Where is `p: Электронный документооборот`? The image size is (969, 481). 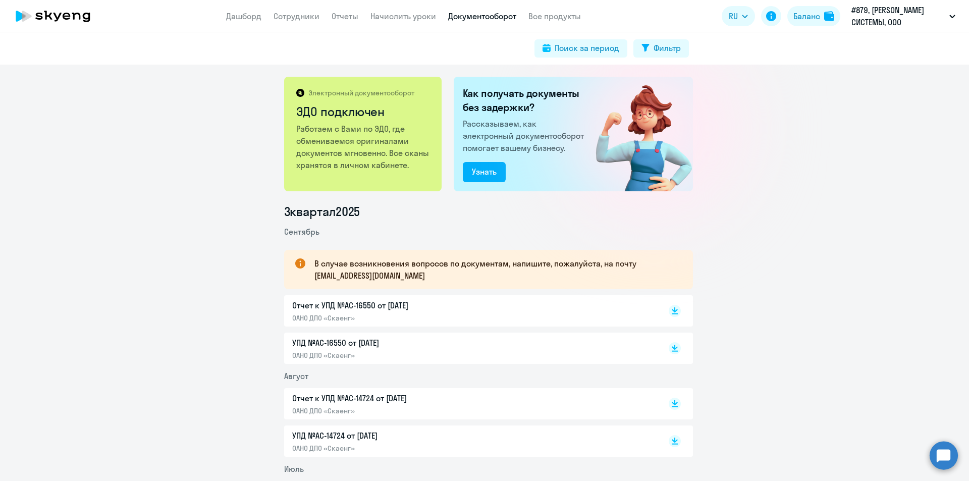
p: Электронный документооборот is located at coordinates (361, 93).